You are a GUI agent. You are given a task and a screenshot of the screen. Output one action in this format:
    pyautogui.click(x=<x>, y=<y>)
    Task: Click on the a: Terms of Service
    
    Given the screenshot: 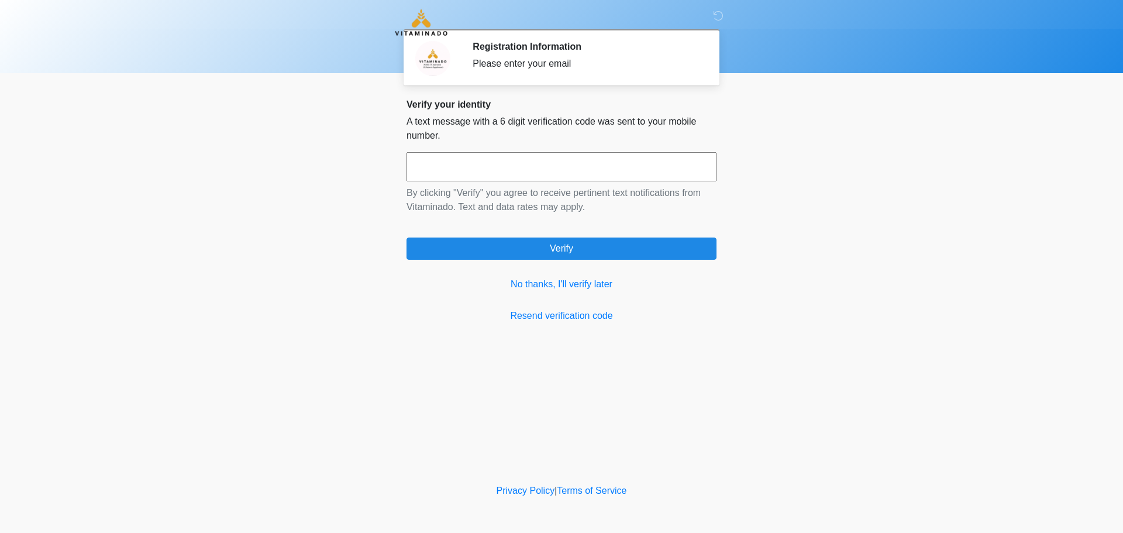 What is the action you would take?
    pyautogui.click(x=591, y=490)
    